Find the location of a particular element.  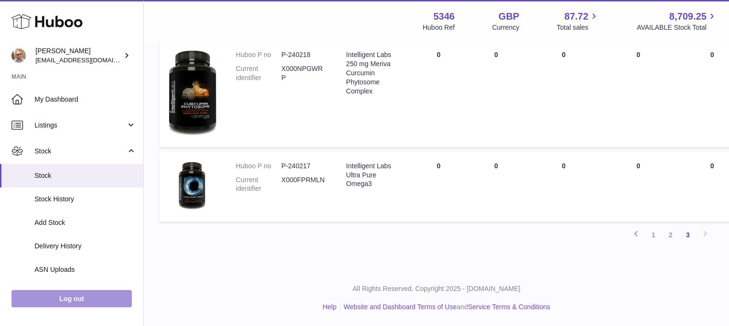

a: 2 is located at coordinates (670, 235).